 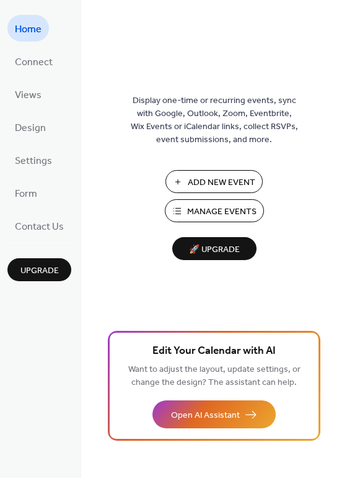 I want to click on span: Design, so click(x=30, y=128).